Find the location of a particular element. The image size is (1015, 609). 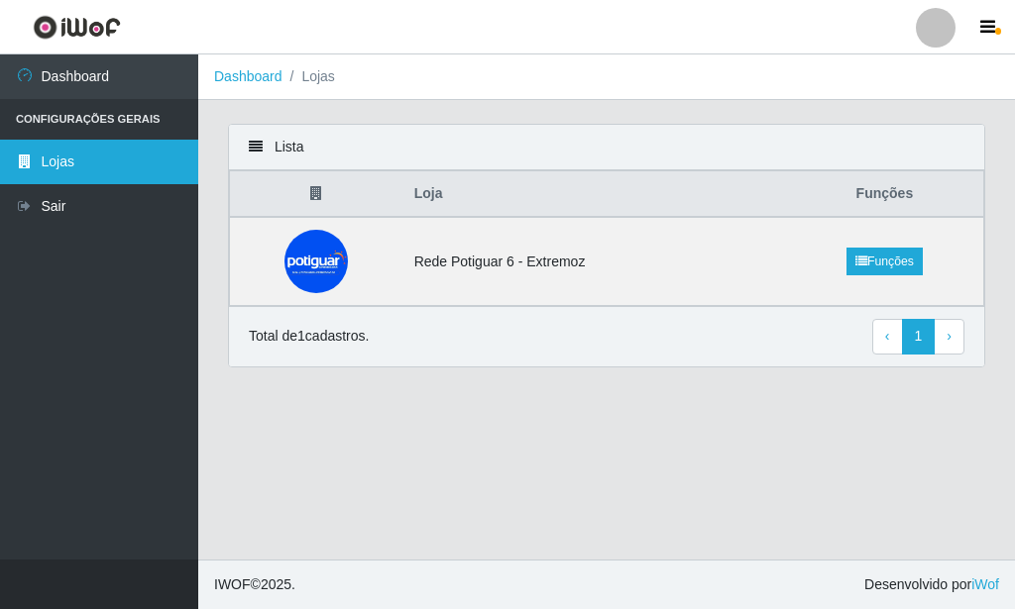

span: Desenvolvido por is located at coordinates (931, 585).